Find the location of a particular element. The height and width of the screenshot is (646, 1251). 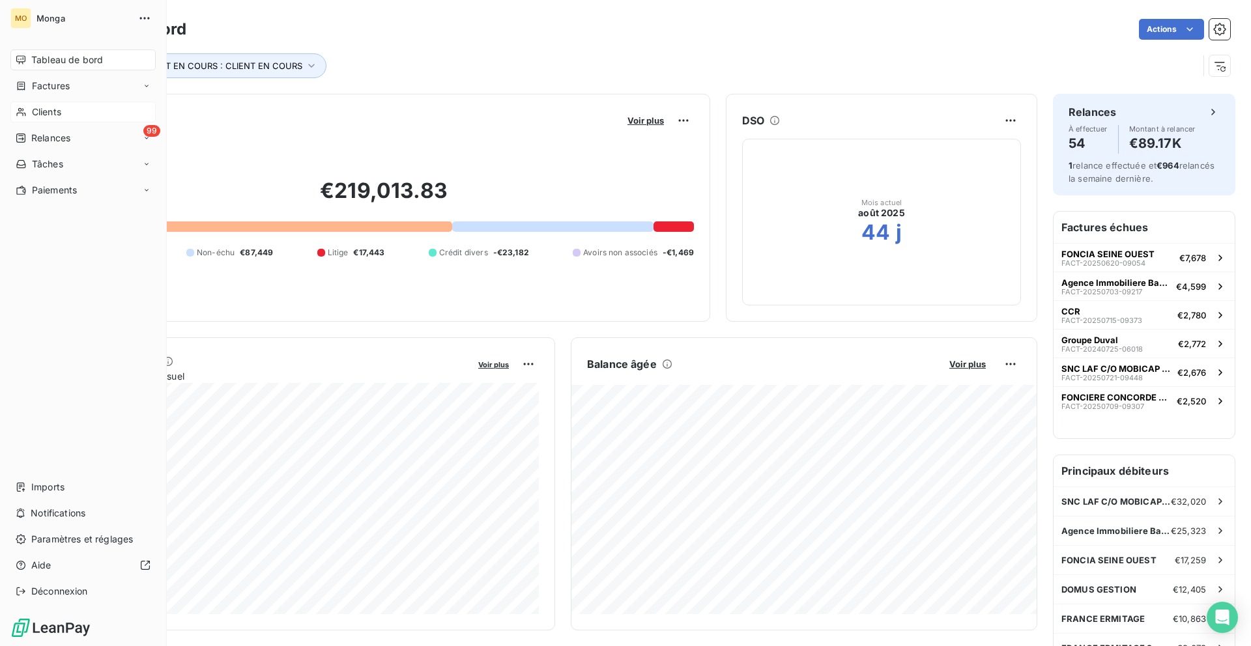

span: 99 is located at coordinates (152, 131).